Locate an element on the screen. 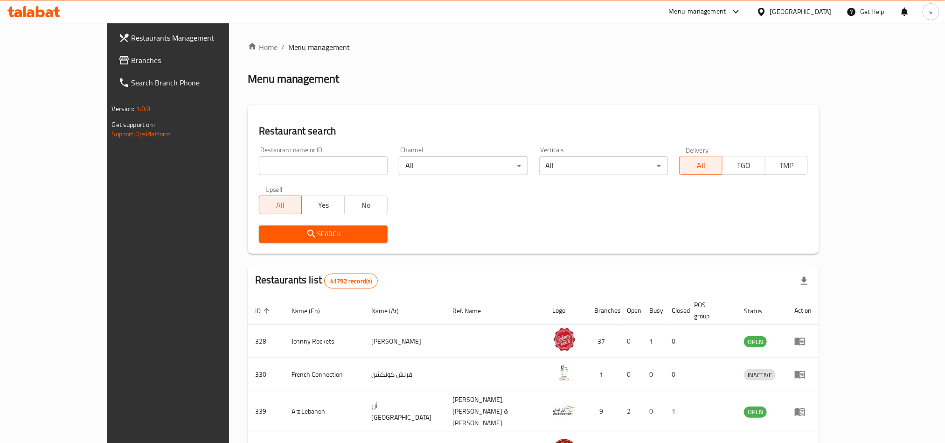 The height and width of the screenshot is (443, 945). th: Logo is located at coordinates (566, 310).